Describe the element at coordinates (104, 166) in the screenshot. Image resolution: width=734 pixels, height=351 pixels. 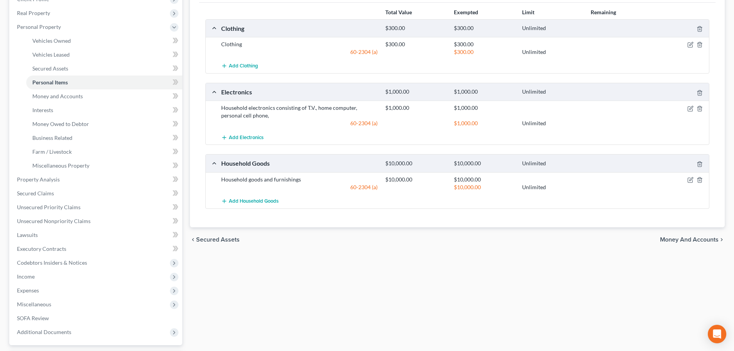
I see `a: Miscellaneous Property` at that location.